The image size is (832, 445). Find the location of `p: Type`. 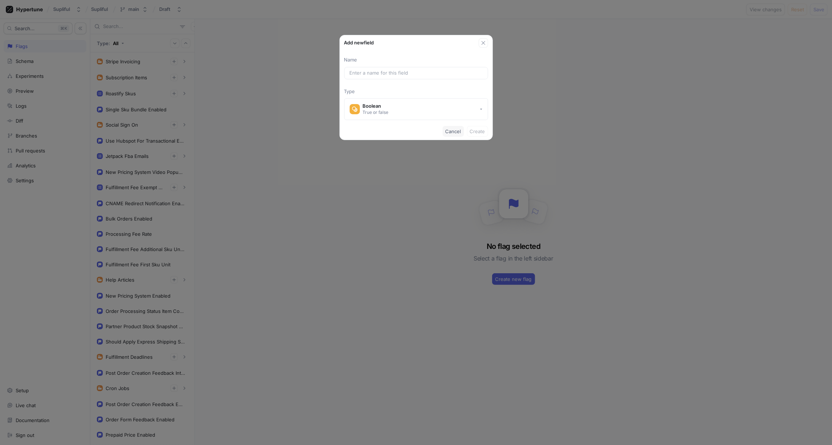

p: Type is located at coordinates (416, 92).